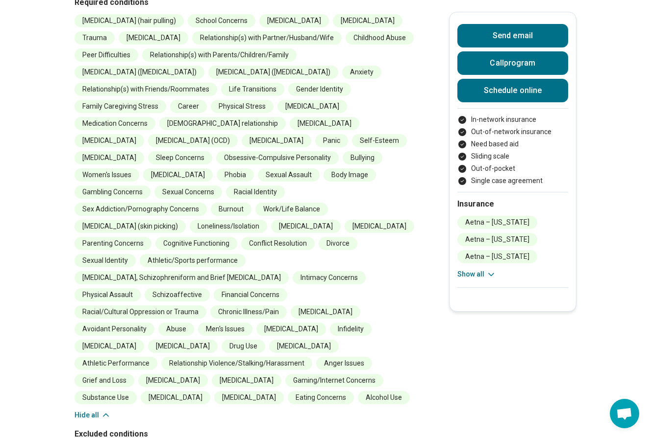  What do you see at coordinates (512, 120) in the screenshot?
I see `li: In-network insurance` at bounding box center [512, 120].